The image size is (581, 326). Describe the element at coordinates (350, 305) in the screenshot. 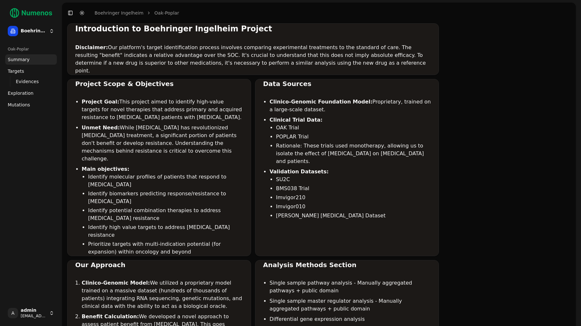

I see `li: Single sample master regulator analysis - Manually aggregated pathways + public domain` at that location.